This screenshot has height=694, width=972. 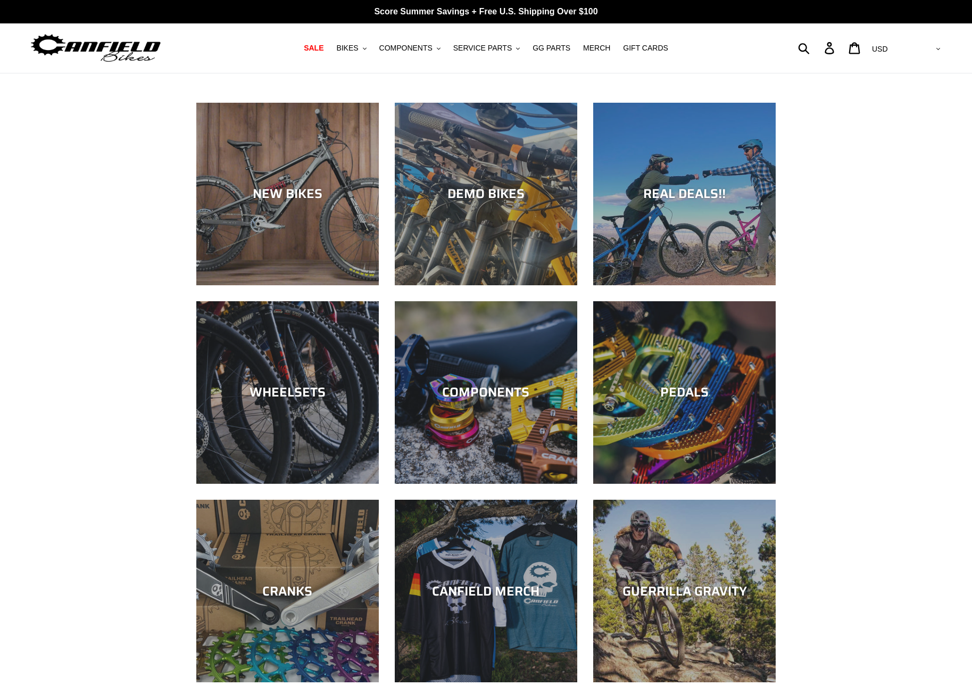 I want to click on button: COMPONENTS, so click(x=410, y=48).